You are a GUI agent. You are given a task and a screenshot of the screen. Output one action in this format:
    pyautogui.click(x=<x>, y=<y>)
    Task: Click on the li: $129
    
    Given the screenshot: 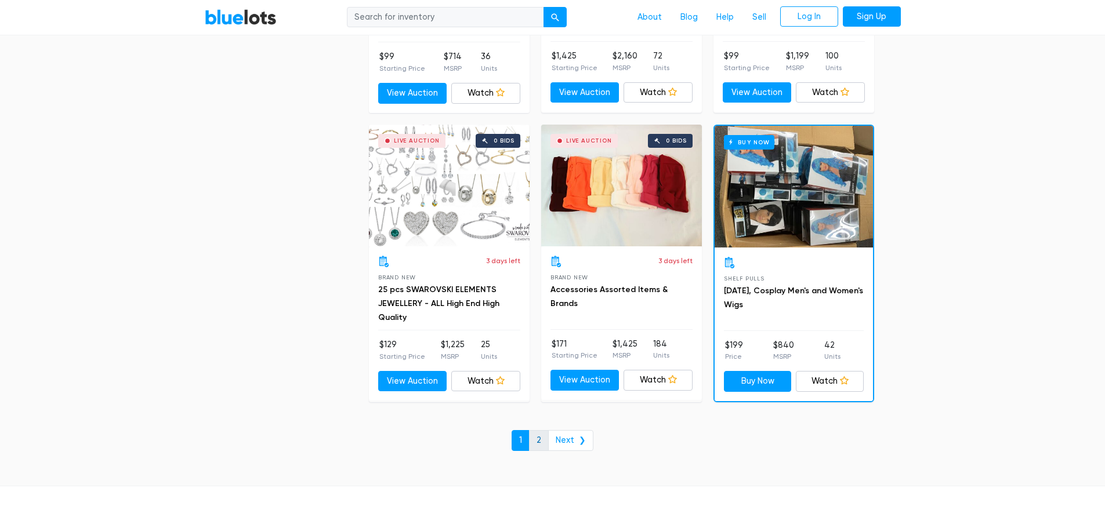 What is the action you would take?
    pyautogui.click(x=402, y=350)
    